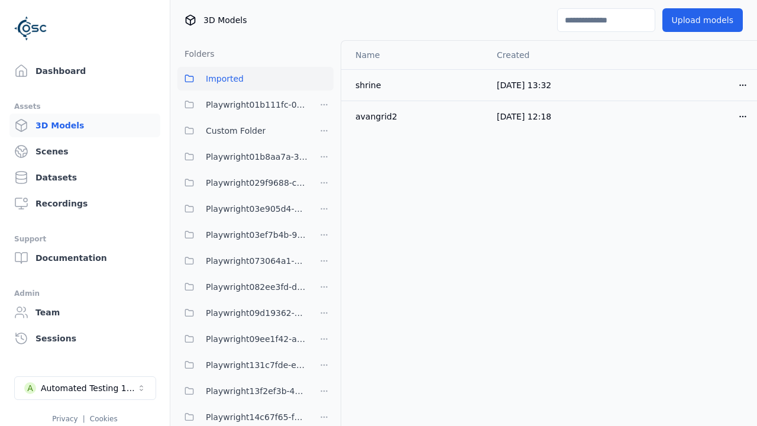 The image size is (757, 426). Describe the element at coordinates (242, 131) in the screenshot. I see `button: Custom Folder` at that location.